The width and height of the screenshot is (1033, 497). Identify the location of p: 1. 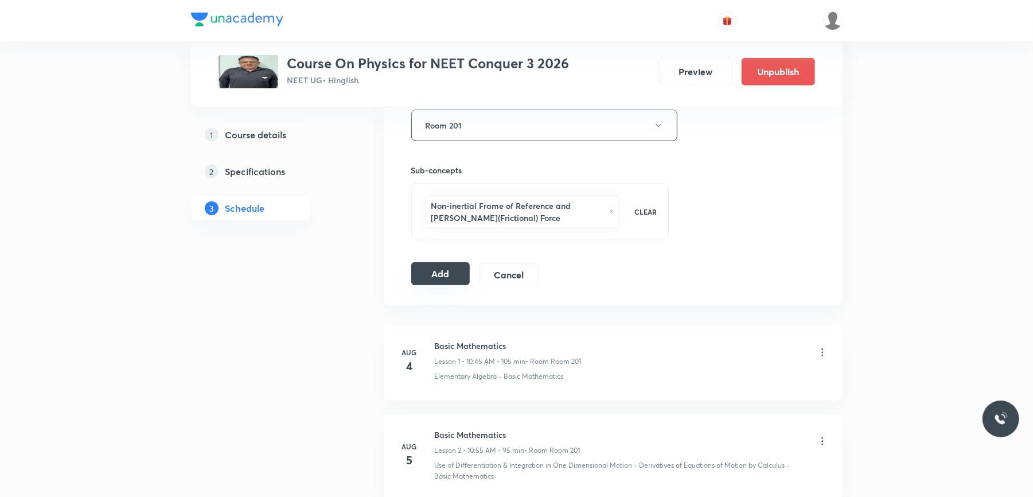
(212, 135).